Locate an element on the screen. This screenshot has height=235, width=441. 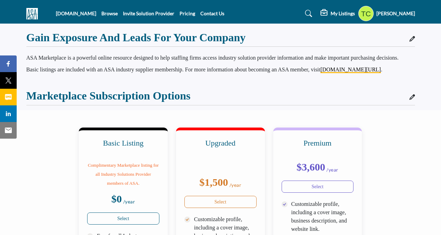
div: My Listings is located at coordinates (338, 14).